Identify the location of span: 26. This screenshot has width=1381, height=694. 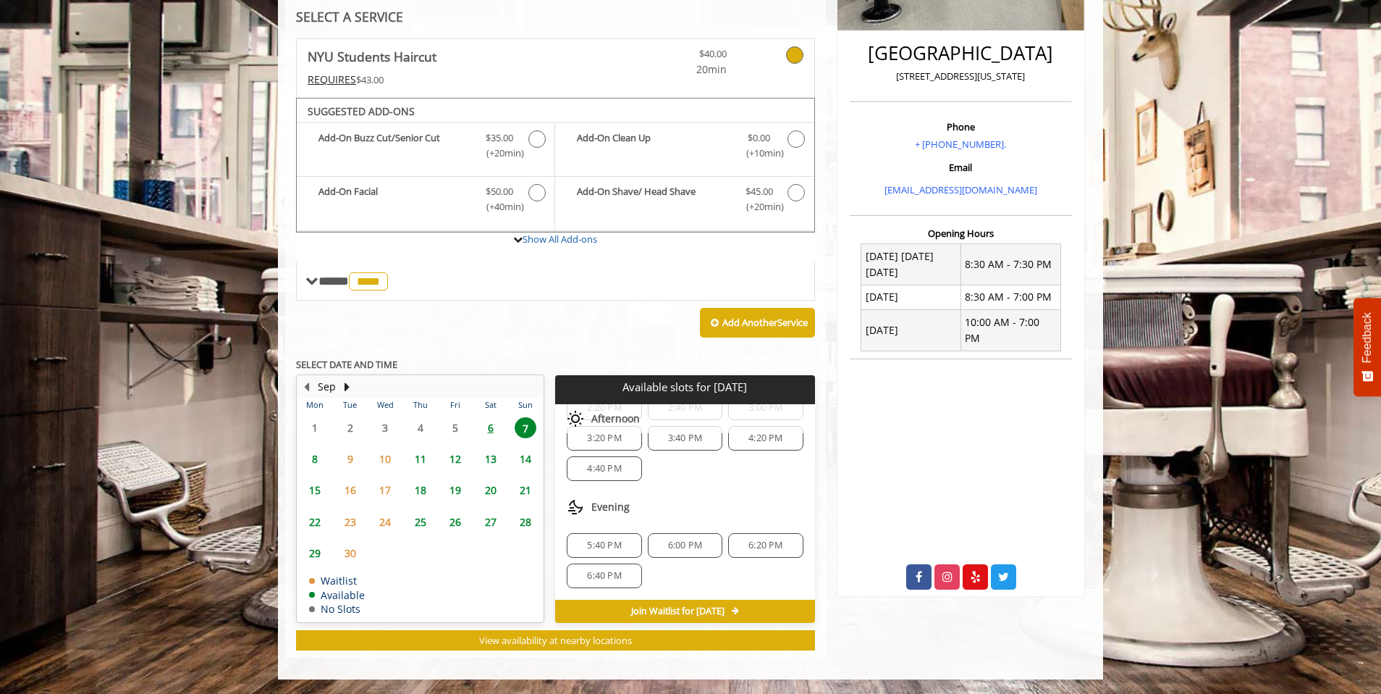
(455, 521).